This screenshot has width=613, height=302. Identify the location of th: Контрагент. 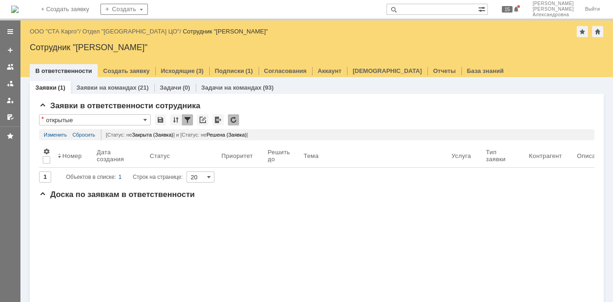
(548, 156).